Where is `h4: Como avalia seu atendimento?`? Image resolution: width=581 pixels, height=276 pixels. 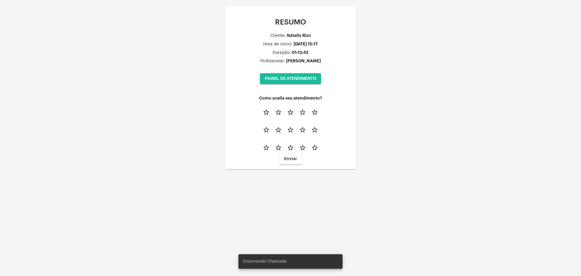
h4: Como avalia seu atendimento? is located at coordinates (290, 98).